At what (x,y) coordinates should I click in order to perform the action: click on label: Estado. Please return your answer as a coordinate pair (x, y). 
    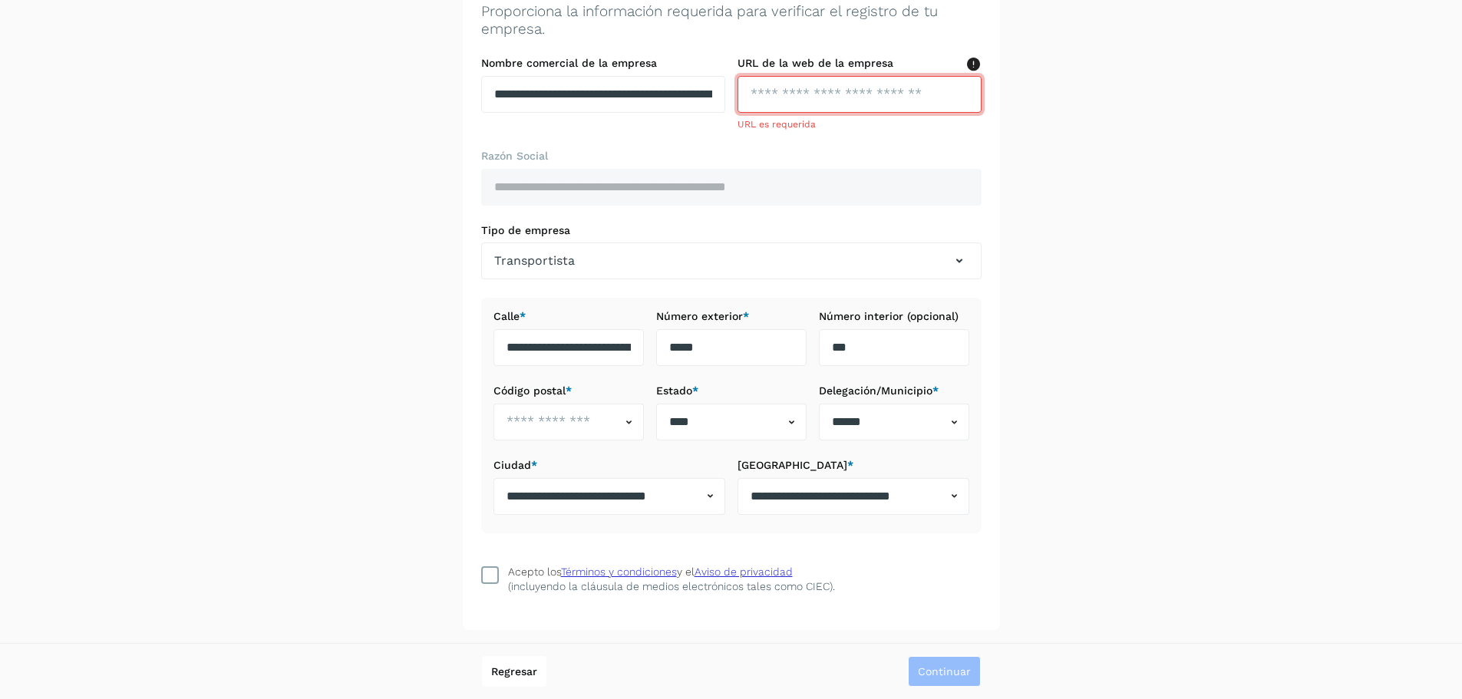
    Looking at the image, I should click on (731, 391).